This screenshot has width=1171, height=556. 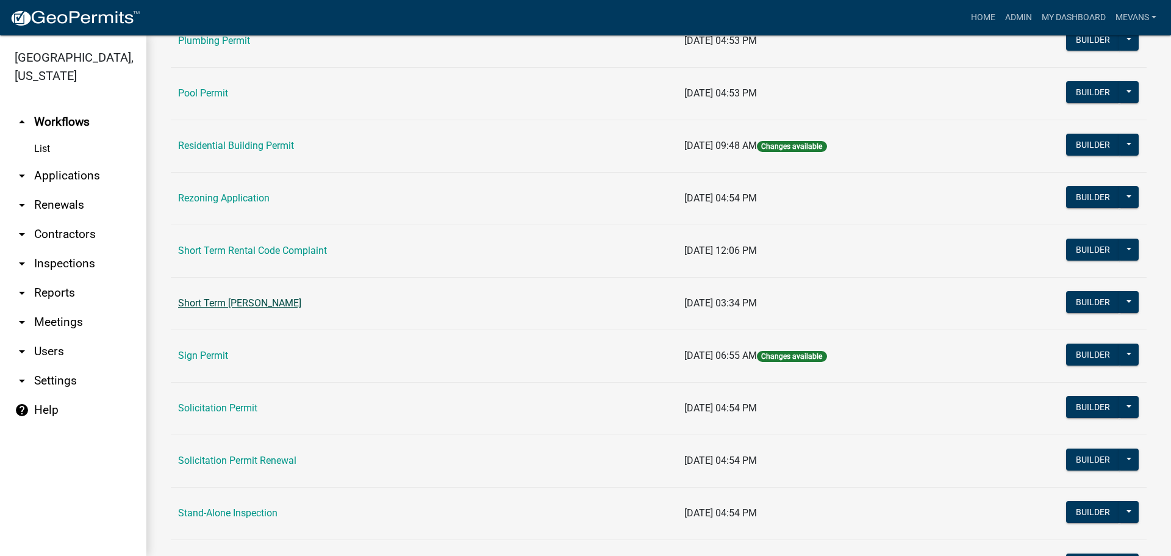 I want to click on a: Admin, so click(x=1019, y=18).